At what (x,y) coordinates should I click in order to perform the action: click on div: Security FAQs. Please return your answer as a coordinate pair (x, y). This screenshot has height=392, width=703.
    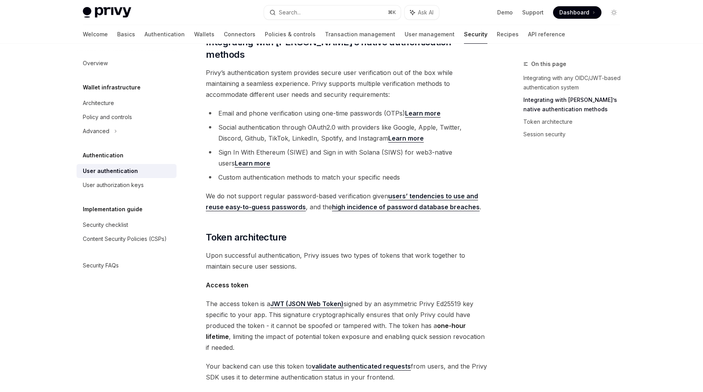
    Looking at the image, I should click on (101, 266).